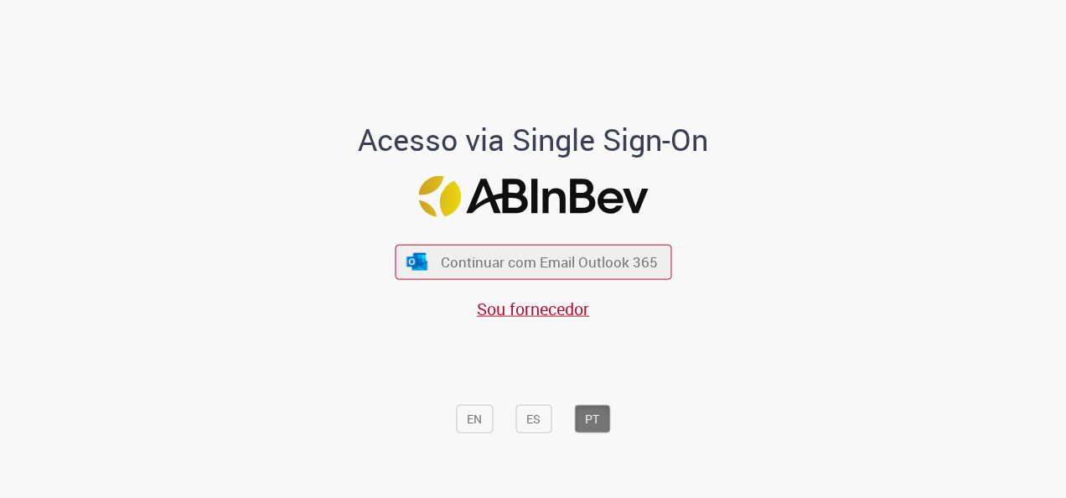 This screenshot has width=1066, height=498. Describe the element at coordinates (533, 262) in the screenshot. I see `button: ícone Azure/Microsoft 360 Continuar com Email Outlook 365` at that location.